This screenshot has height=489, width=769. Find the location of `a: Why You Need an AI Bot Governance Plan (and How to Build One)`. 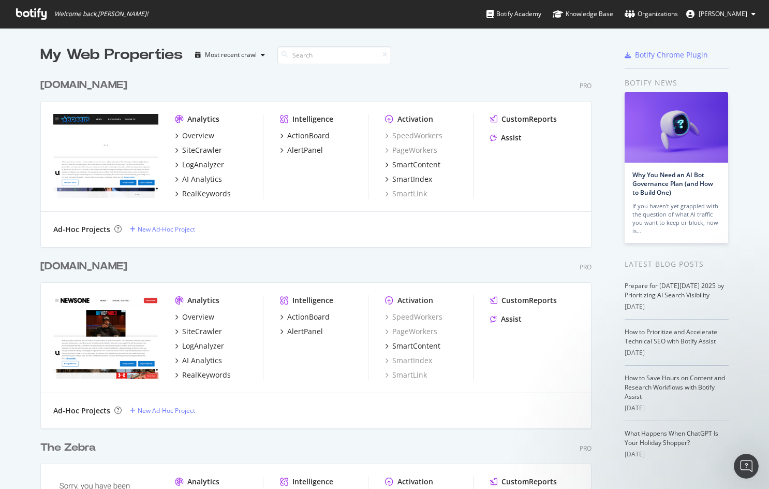

a: Why You Need an AI Bot Governance Plan (and How to Build One) is located at coordinates (673, 183).